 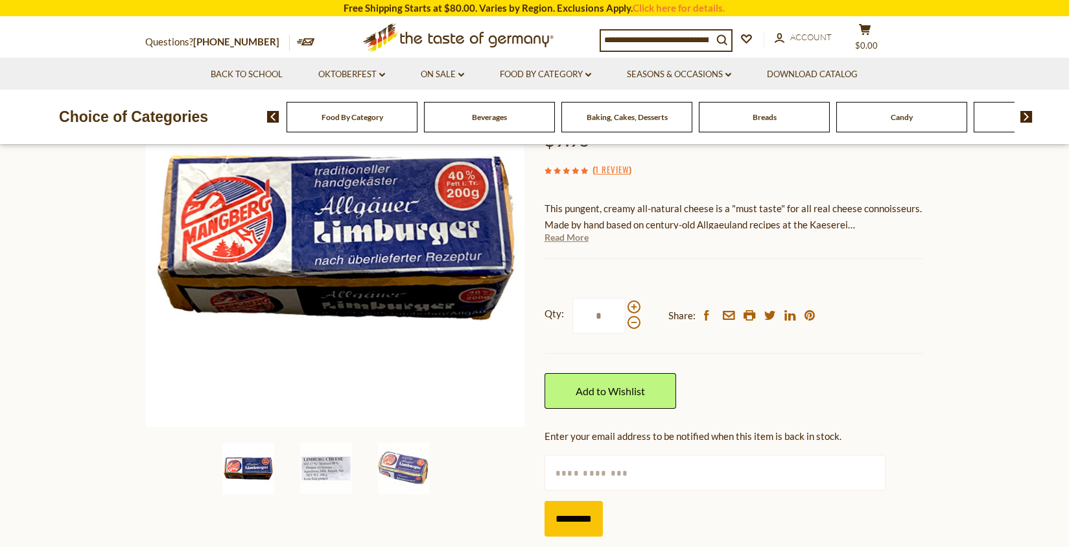 I want to click on strong: Qty:, so click(x=554, y=313).